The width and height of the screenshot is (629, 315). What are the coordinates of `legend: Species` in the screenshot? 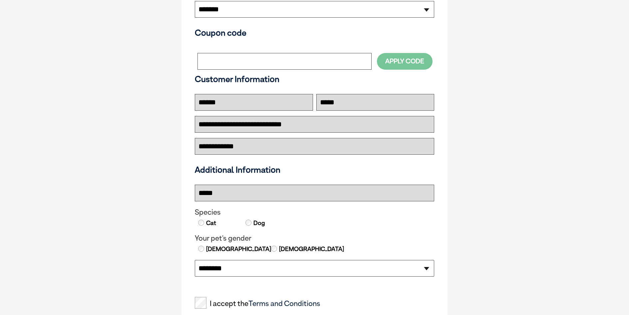 It's located at (314, 212).